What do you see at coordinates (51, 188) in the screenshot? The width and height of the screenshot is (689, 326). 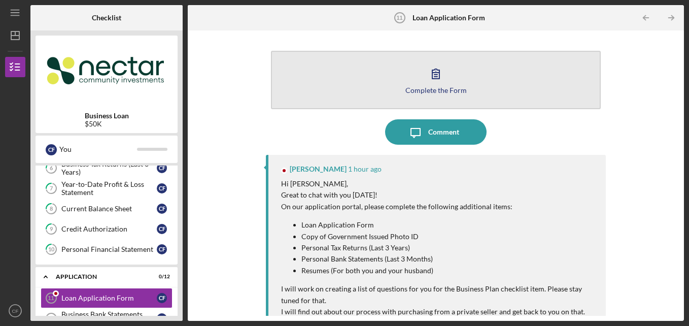 I see `tspan: 7` at bounding box center [51, 188].